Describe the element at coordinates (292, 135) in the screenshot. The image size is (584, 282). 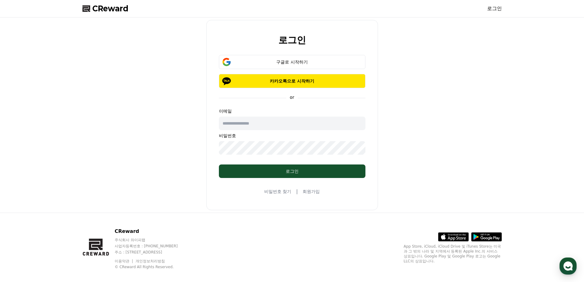
I see `p: 비밀번호` at that location.